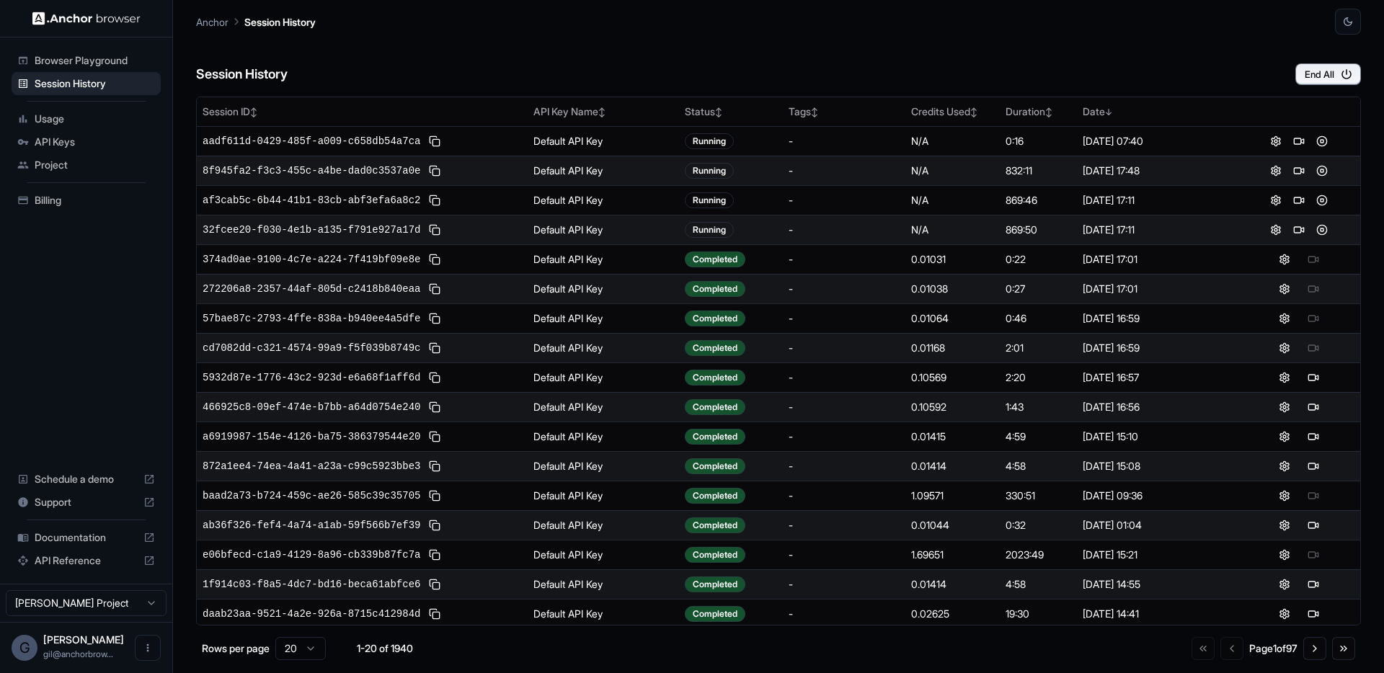 The width and height of the screenshot is (1384, 673). Describe the element at coordinates (311, 526) in the screenshot. I see `span: ab36f326-fef4-4a74-a1ab-59f566b7ef39` at that location.